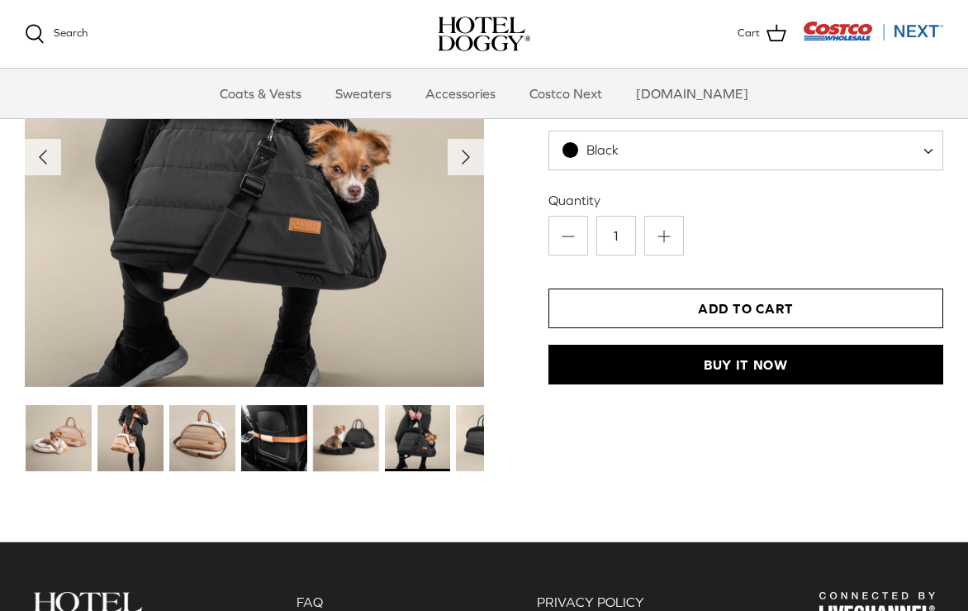 The image size is (968, 611). Describe the element at coordinates (466, 157) in the screenshot. I see `button: Next` at that location.